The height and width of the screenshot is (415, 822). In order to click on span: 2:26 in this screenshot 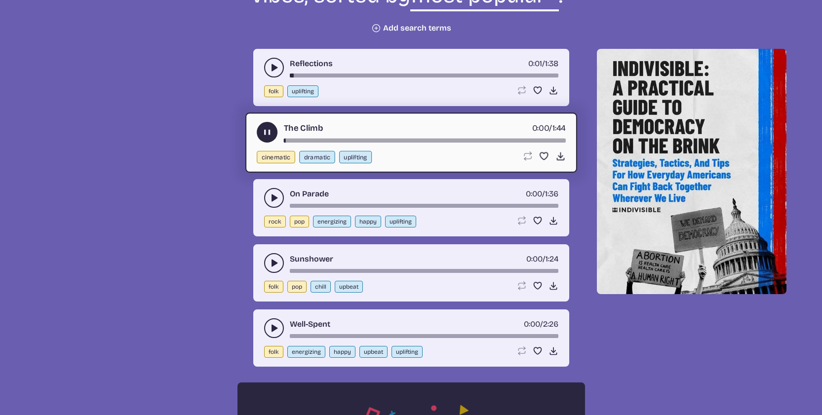, I will do `click(550, 324)`.